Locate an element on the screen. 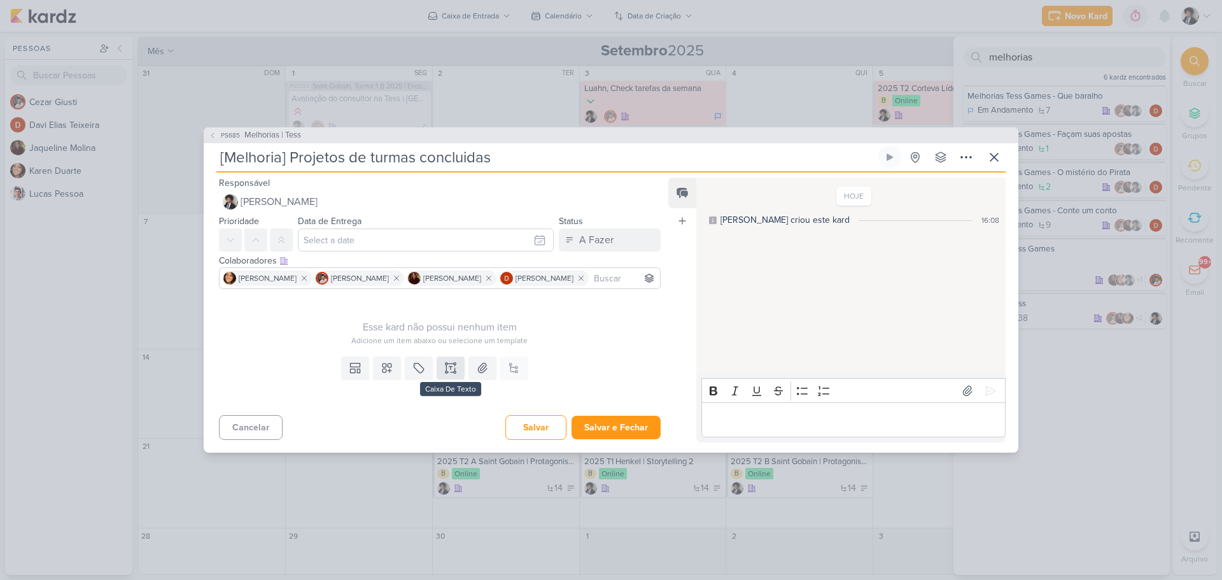 The width and height of the screenshot is (1222, 580). input: Kard Sem Título is located at coordinates (546, 157).